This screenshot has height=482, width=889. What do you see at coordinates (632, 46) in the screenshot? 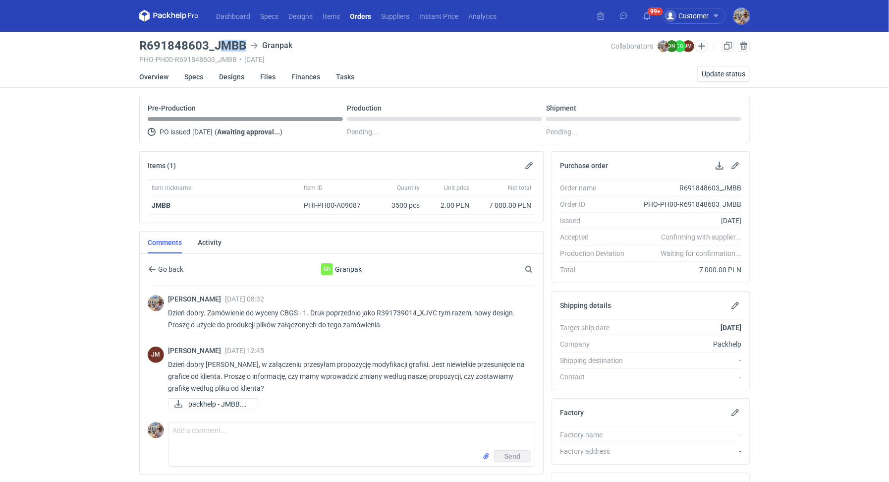
I see `span: Collaborators` at bounding box center [632, 46].